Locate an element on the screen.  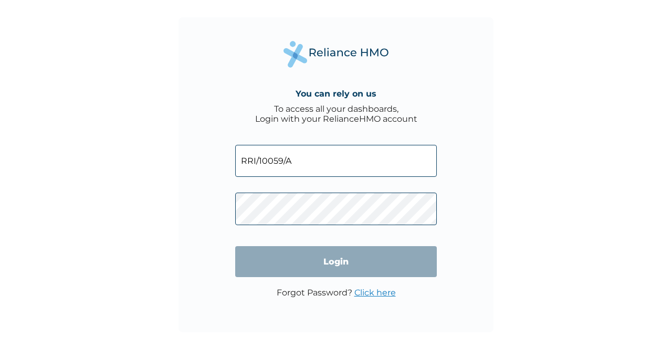
input: Login is located at coordinates (336, 261).